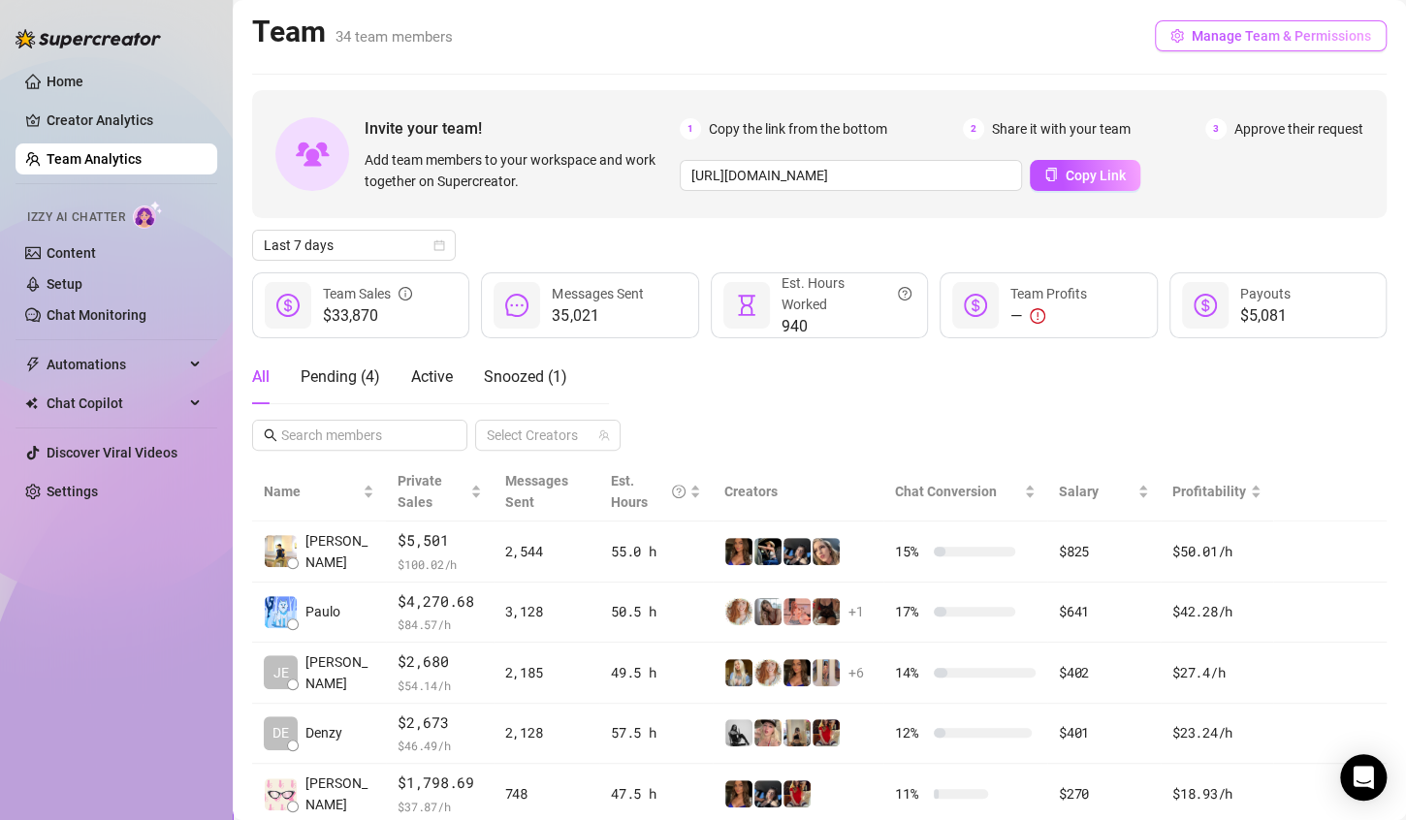  Describe the element at coordinates (847, 327) in the screenshot. I see `span: 940` at that location.